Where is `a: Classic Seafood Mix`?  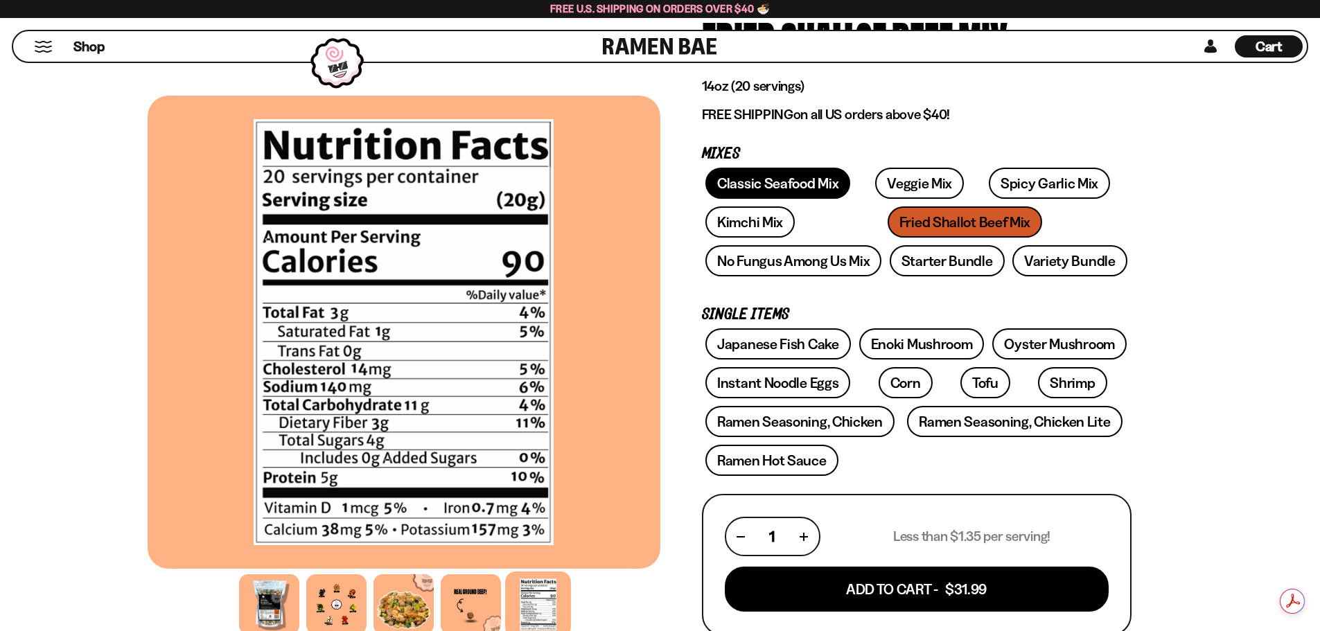 a: Classic Seafood Mix is located at coordinates (777, 183).